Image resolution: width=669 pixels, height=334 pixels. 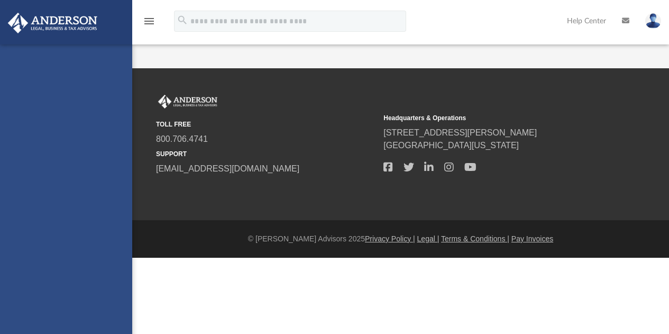 I want to click on a: Pay Invoices, so click(x=532, y=238).